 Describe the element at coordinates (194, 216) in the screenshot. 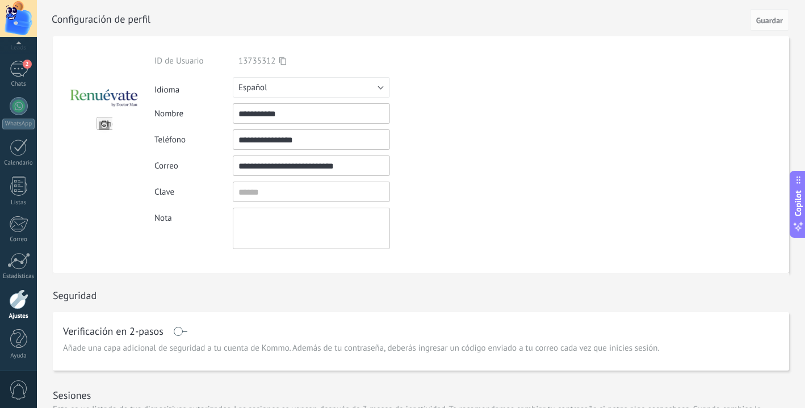

I see `div: Nota` at that location.